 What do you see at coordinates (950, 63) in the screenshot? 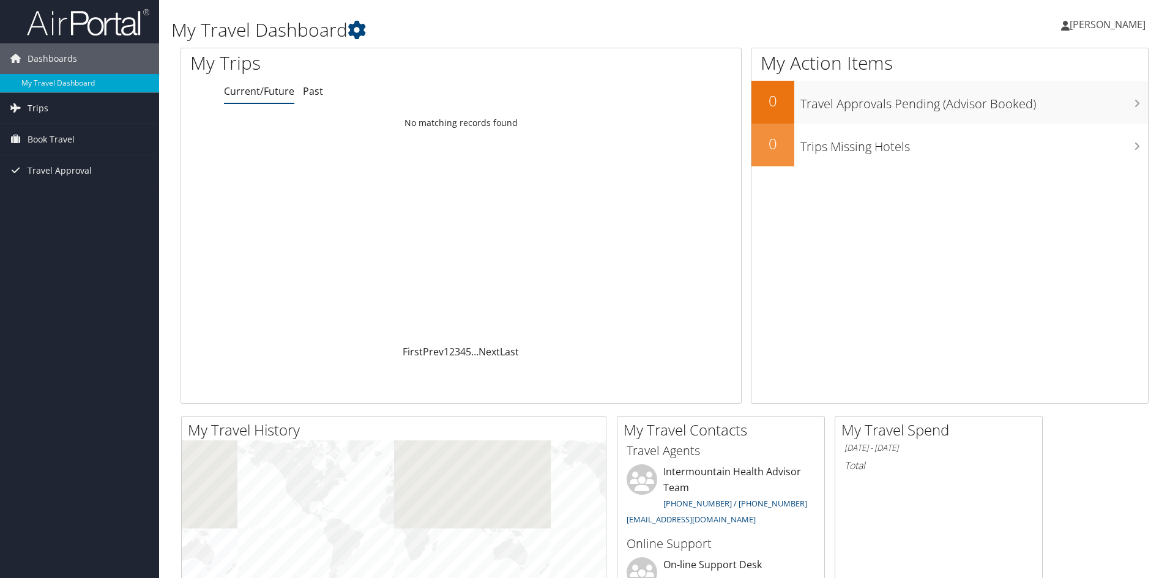
I see `h1: My Action Items` at bounding box center [950, 63].